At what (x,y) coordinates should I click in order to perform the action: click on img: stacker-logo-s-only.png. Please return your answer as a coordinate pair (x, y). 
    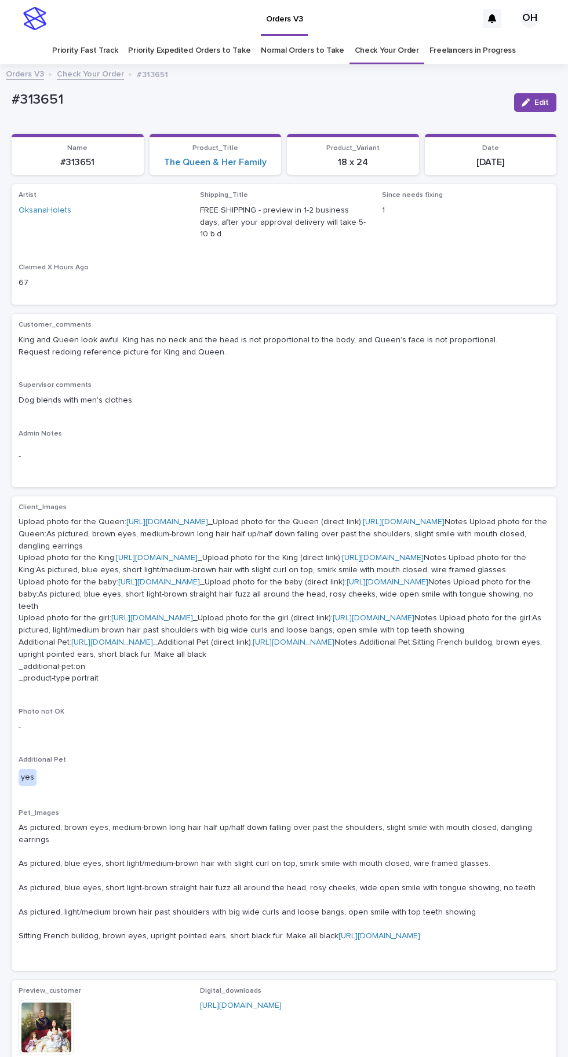
    Looking at the image, I should click on (35, 19).